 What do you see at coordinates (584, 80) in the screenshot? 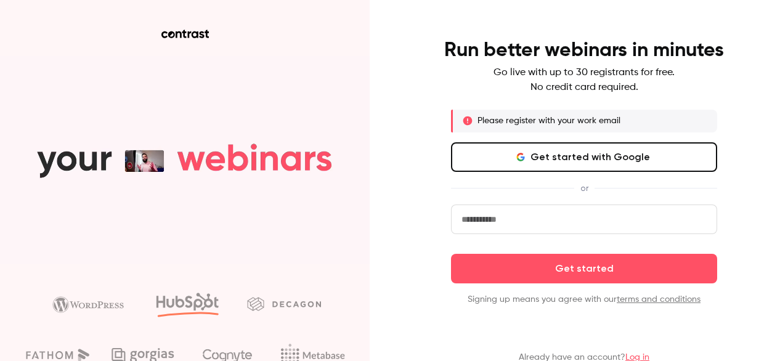
I see `p: Go live with up to 30 registrants for free. No credit card required.` at bounding box center [584, 80].